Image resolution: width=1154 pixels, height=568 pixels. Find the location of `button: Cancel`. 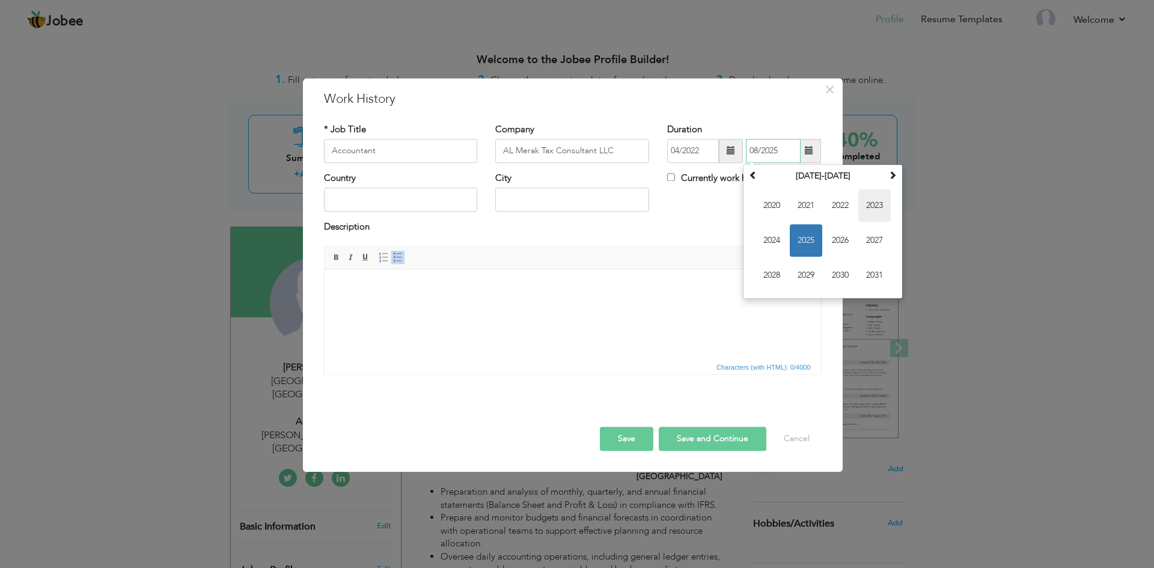

button: Cancel is located at coordinates (796, 439).